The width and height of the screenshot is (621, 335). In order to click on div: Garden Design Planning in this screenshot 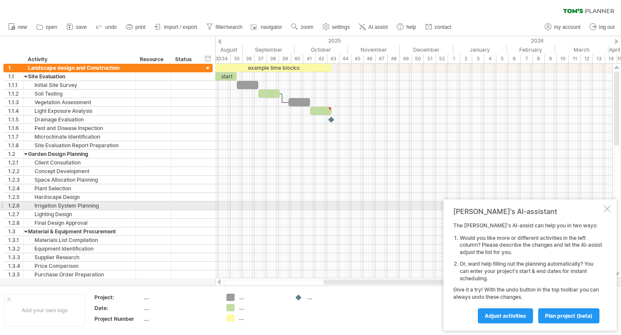, I will do `click(79, 154)`.